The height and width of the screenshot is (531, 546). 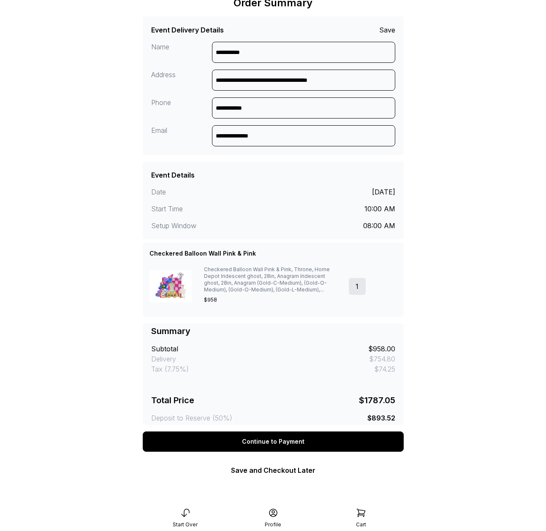 What do you see at coordinates (212, 209) in the screenshot?
I see `div: Start Time` at bounding box center [212, 209].